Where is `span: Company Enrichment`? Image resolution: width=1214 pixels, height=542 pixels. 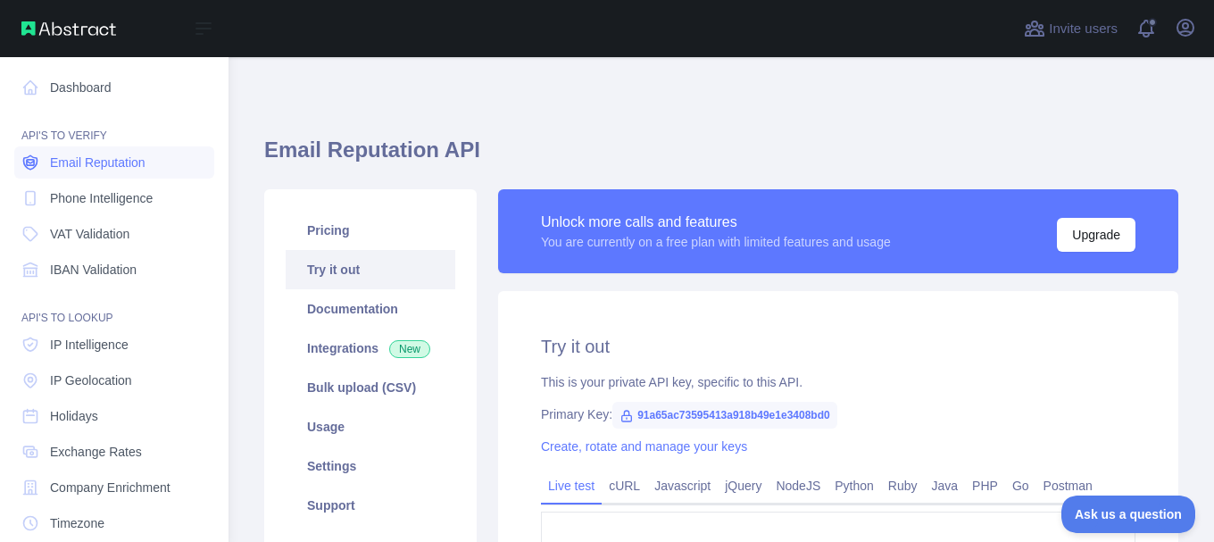 span: Company Enrichment is located at coordinates (110, 487).